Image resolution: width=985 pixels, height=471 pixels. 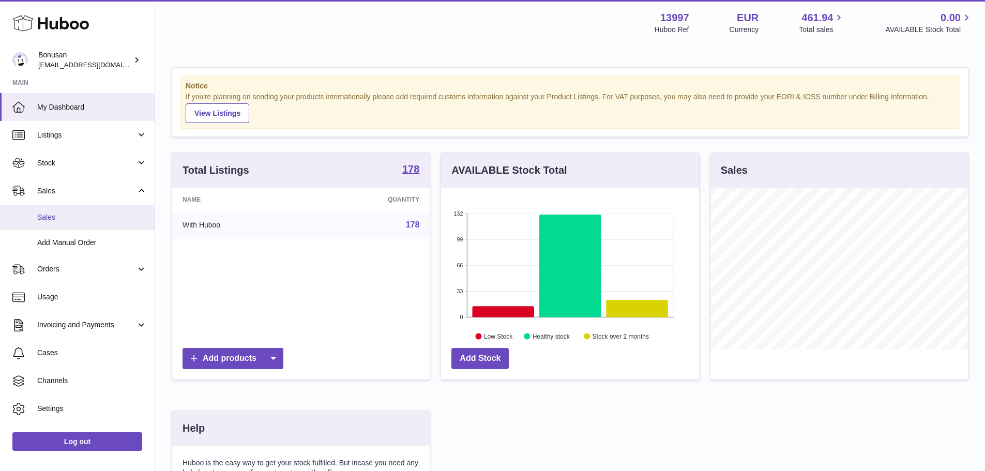 What do you see at coordinates (928, 23) in the screenshot?
I see `a: 0.00 AVAILABLE Stock Total` at bounding box center [928, 23].